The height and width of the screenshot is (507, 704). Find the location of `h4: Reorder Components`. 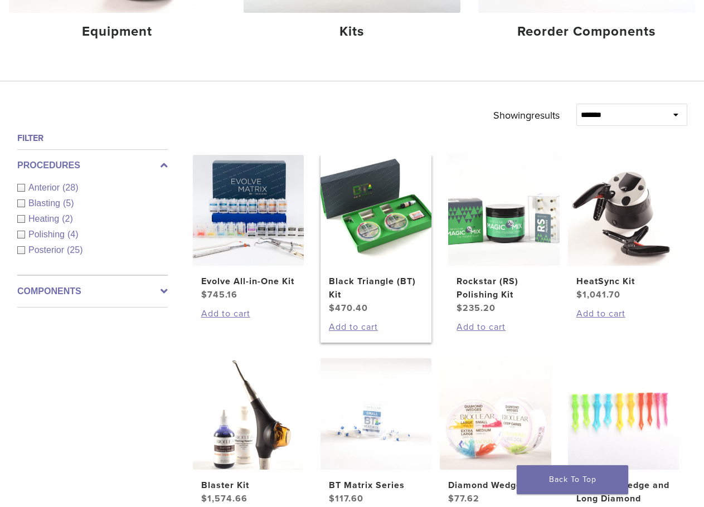

h4: Reorder Components is located at coordinates (587, 32).